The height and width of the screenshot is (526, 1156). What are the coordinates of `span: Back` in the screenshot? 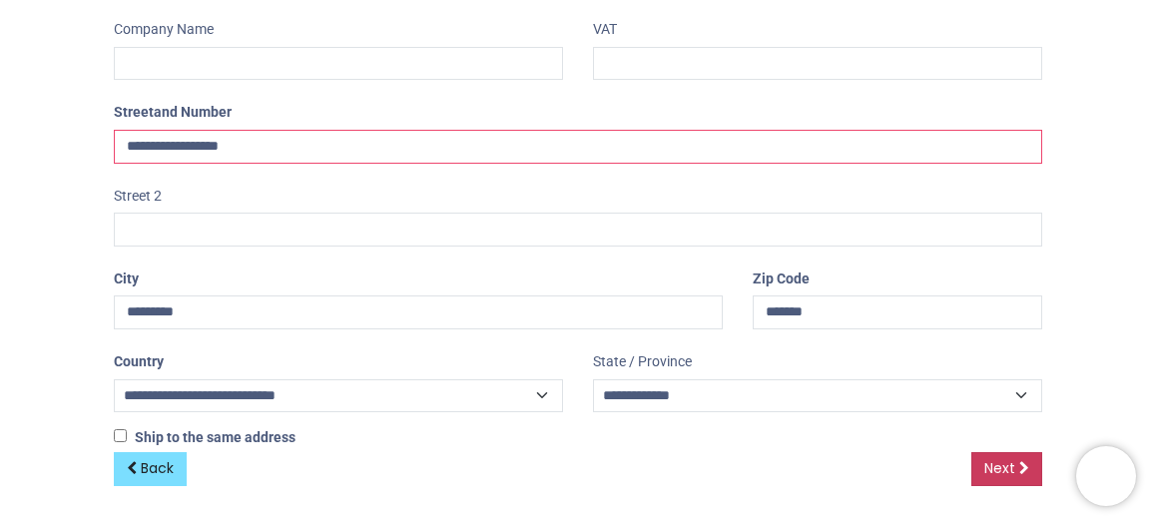 It's located at (157, 468).